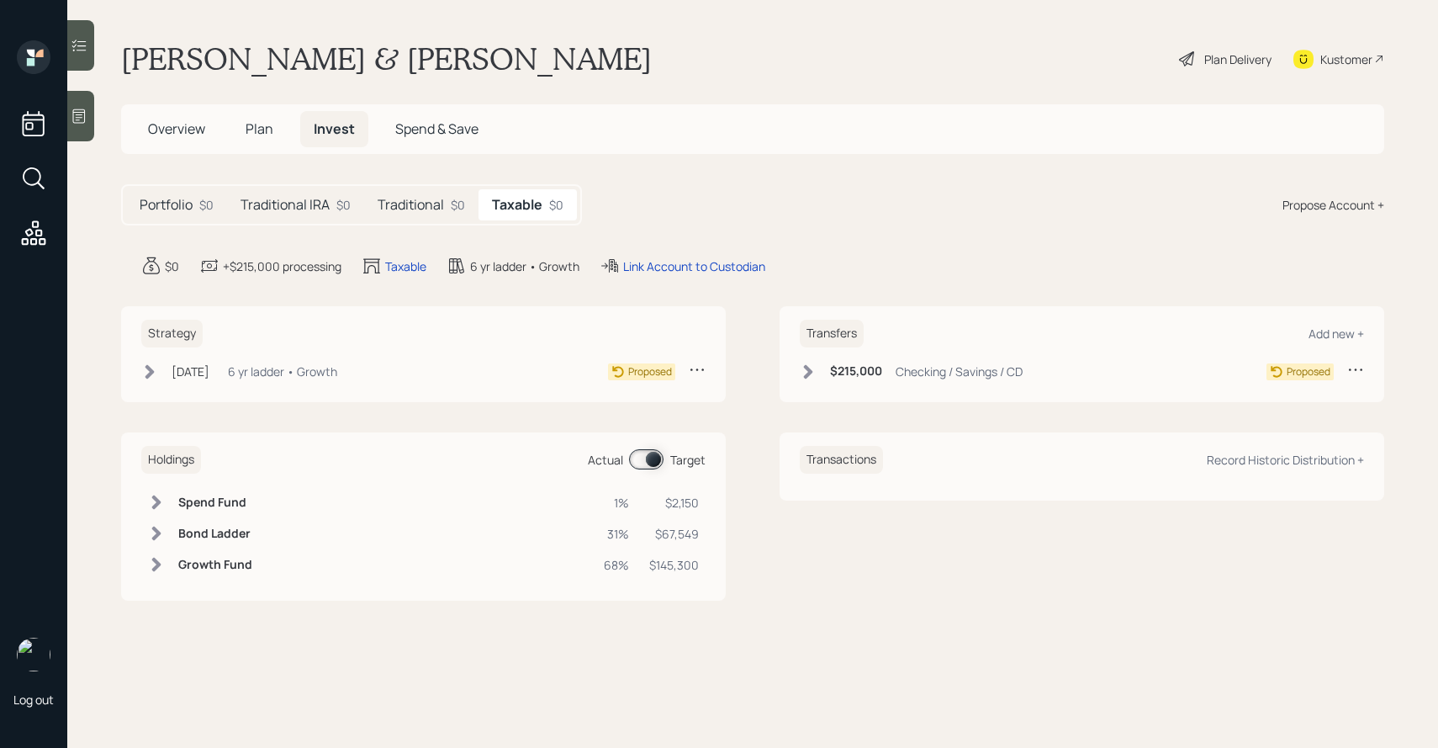  What do you see at coordinates (1346, 59) in the screenshot?
I see `div: Kustomer` at bounding box center [1346, 59].